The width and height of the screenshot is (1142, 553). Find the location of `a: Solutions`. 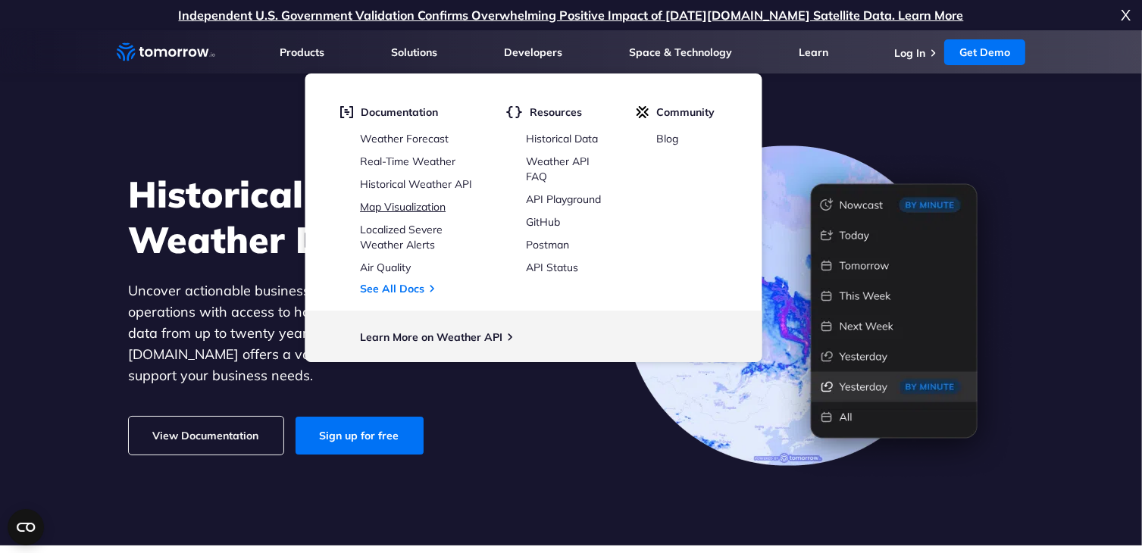

a: Solutions is located at coordinates (414, 52).